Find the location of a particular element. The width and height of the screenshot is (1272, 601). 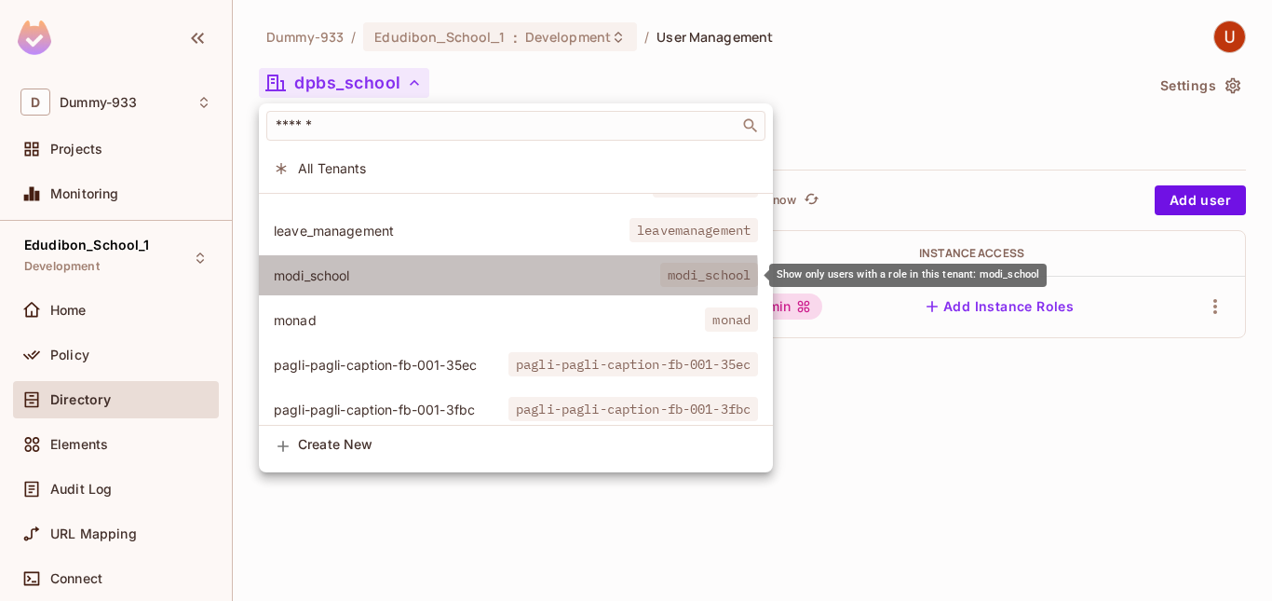

span: leavemanagement is located at coordinates (694, 230).